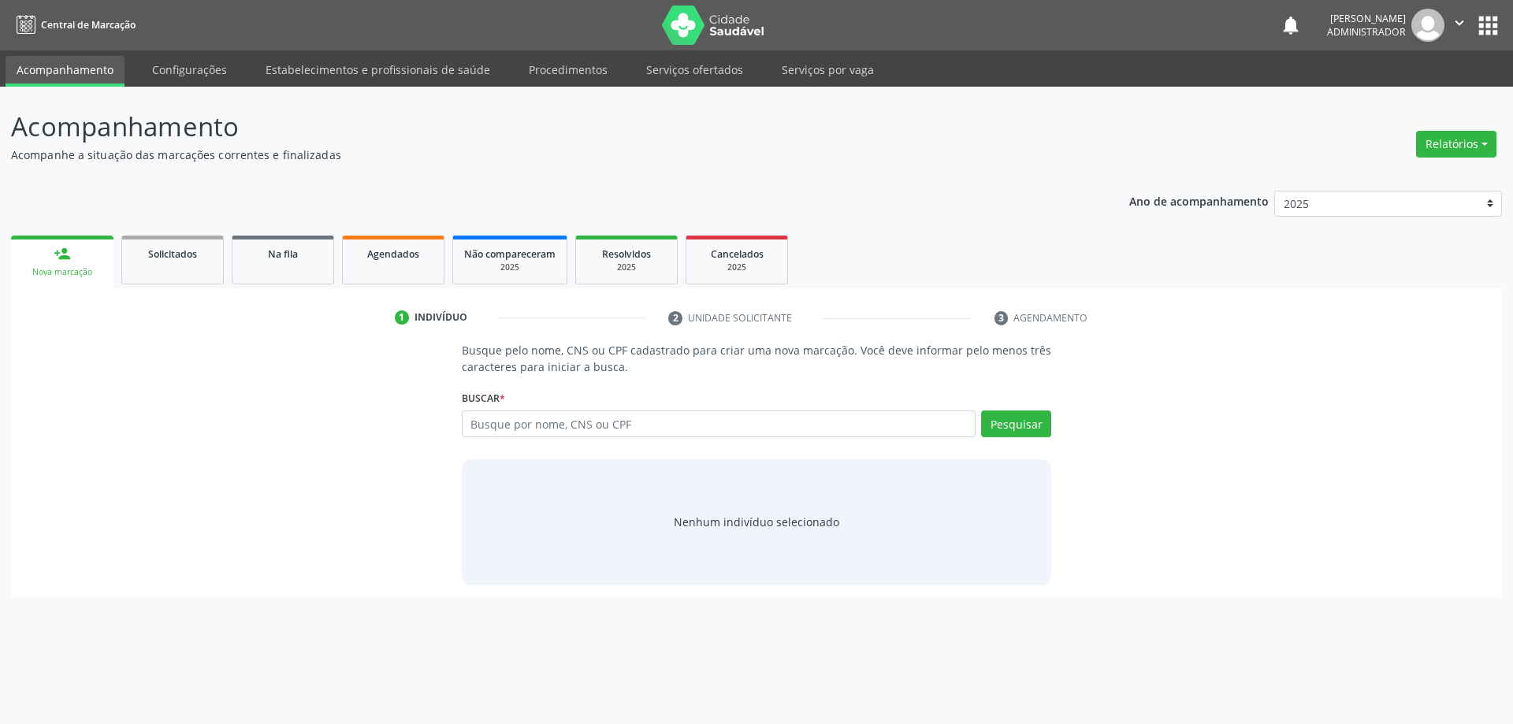  I want to click on p: Busque pelo nome, CNS ou CPF cadastrado para criar uma nova marcação. Você deve informar pelo men..., so click(757, 359).